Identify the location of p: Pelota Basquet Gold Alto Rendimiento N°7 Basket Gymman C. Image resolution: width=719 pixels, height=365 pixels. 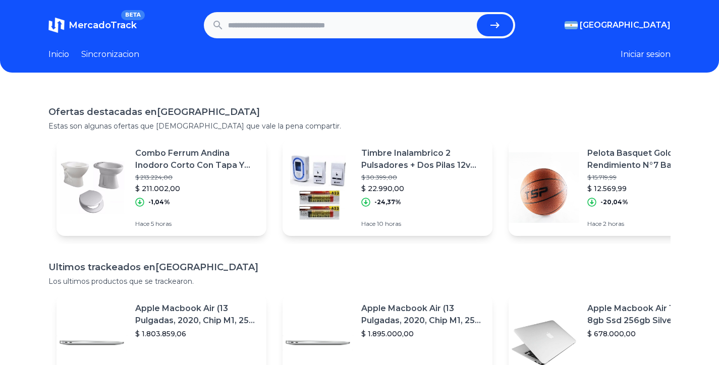
(649, 160).